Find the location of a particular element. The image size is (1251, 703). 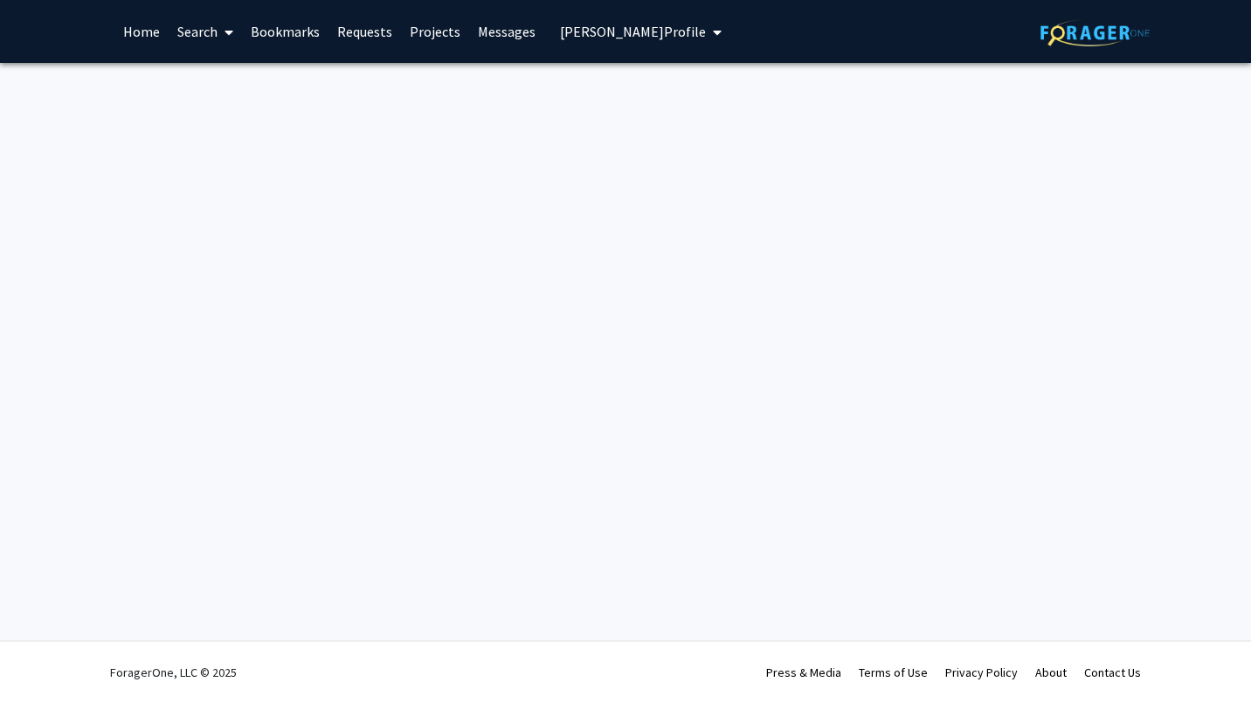

a: Home is located at coordinates (142, 31).